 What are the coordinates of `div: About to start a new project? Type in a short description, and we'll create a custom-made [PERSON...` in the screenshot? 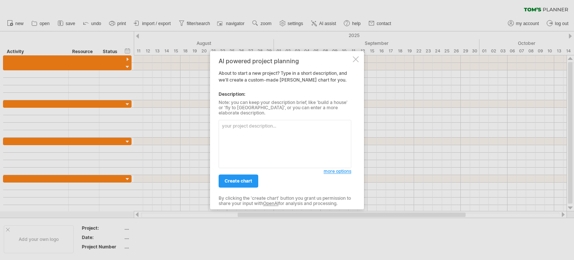 It's located at (285, 130).